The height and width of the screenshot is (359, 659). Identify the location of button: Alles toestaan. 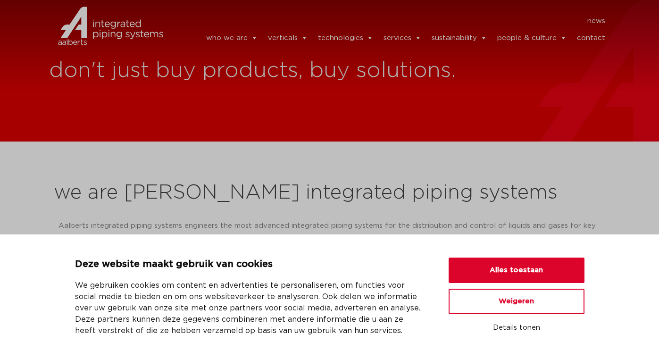
(516, 270).